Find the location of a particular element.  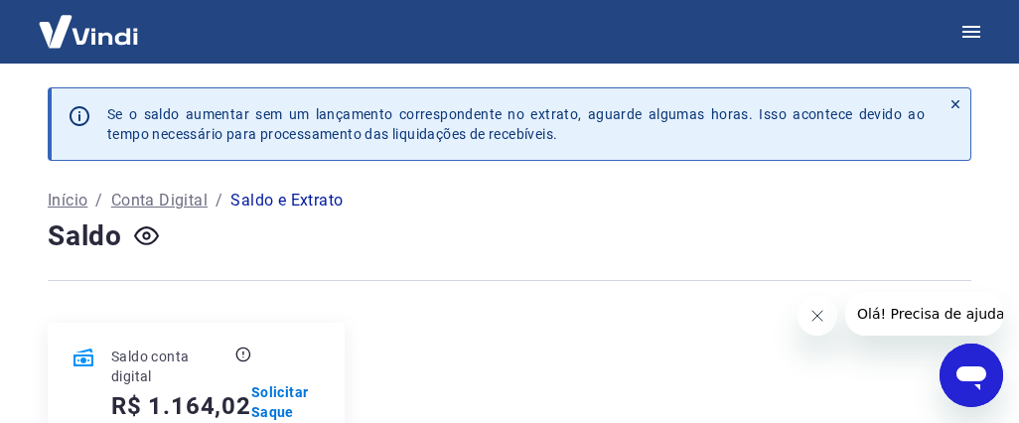

p: Saldo conta digital is located at coordinates (171, 367).